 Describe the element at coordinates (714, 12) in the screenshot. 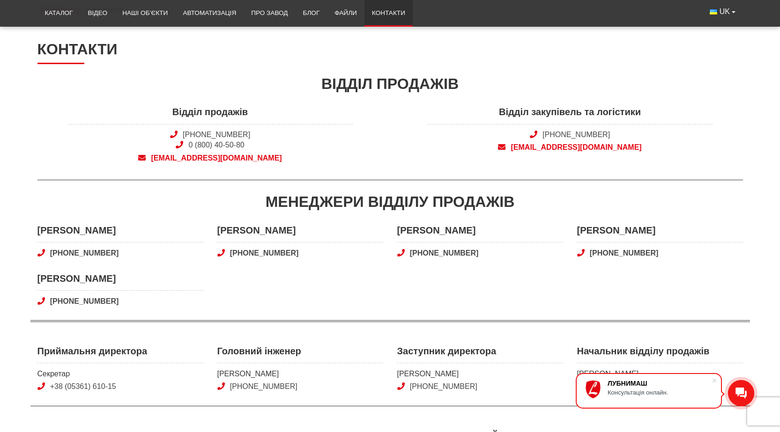

I see `img: Українська` at that location.